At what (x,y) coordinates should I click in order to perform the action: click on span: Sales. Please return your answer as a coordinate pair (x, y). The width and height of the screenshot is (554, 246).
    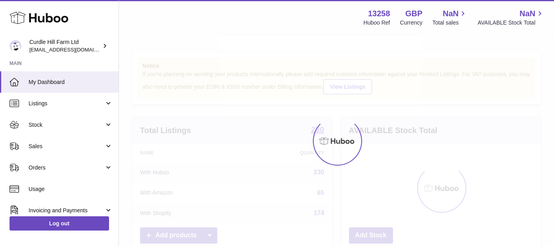
    Looking at the image, I should click on (66, 146).